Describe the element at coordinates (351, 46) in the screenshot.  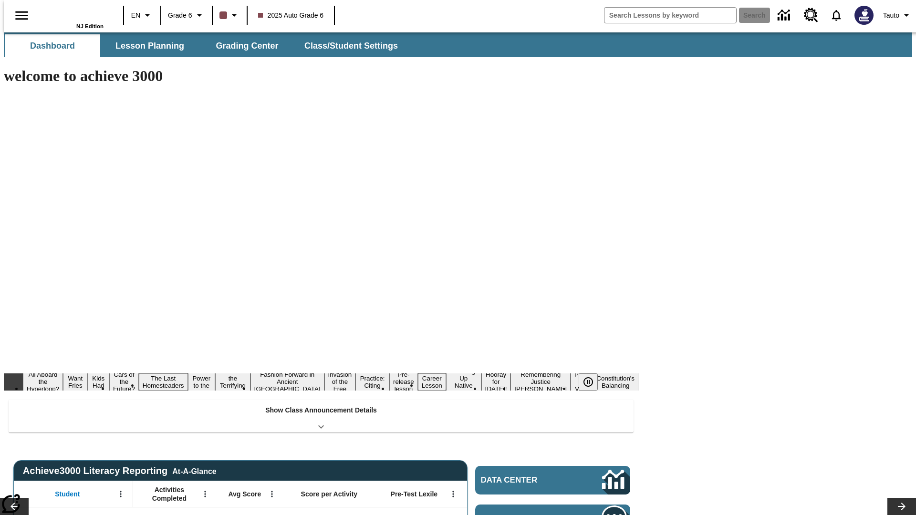
I see `span: Class/Student Settings` at that location.